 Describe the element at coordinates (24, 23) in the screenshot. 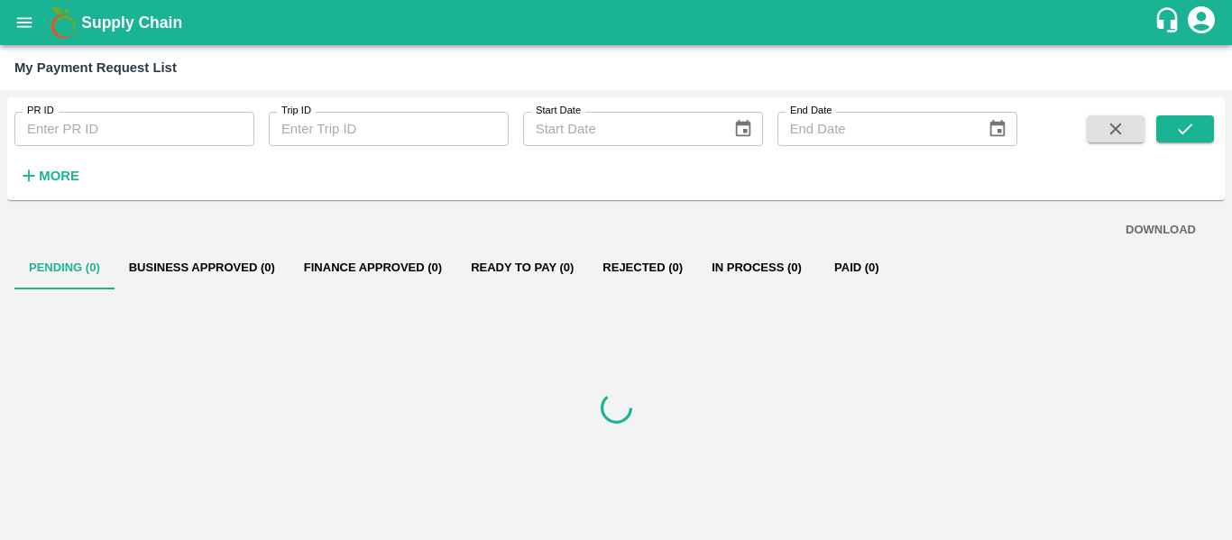

I see `button: open drawer` at that location.